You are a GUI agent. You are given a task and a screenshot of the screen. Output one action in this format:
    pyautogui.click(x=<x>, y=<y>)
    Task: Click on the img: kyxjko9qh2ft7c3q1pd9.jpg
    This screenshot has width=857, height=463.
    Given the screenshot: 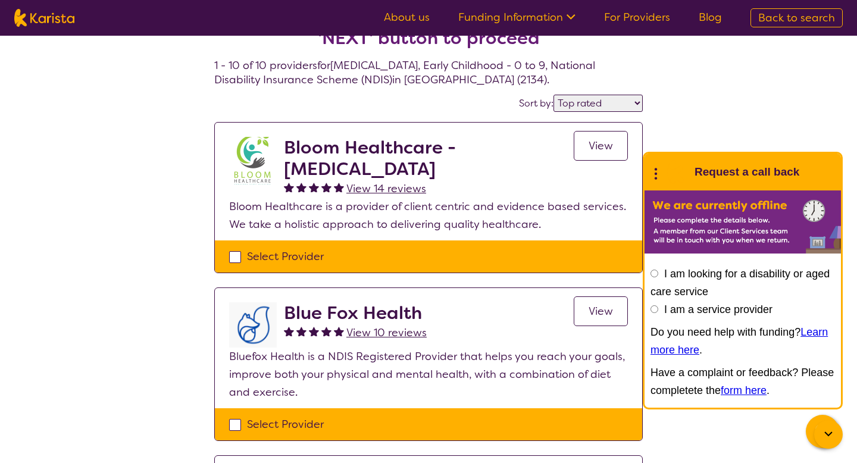 What is the action you would take?
    pyautogui.click(x=253, y=161)
    